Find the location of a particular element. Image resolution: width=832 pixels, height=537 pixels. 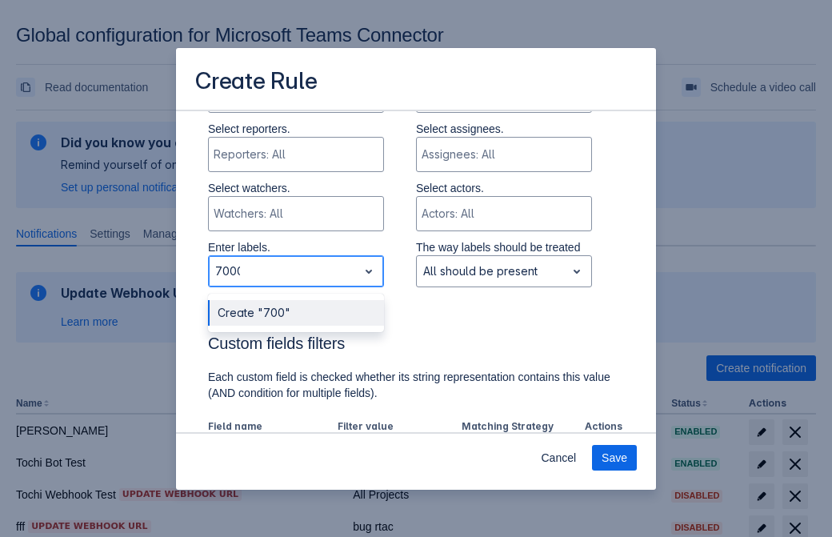

span: Cancel is located at coordinates (558, 457).